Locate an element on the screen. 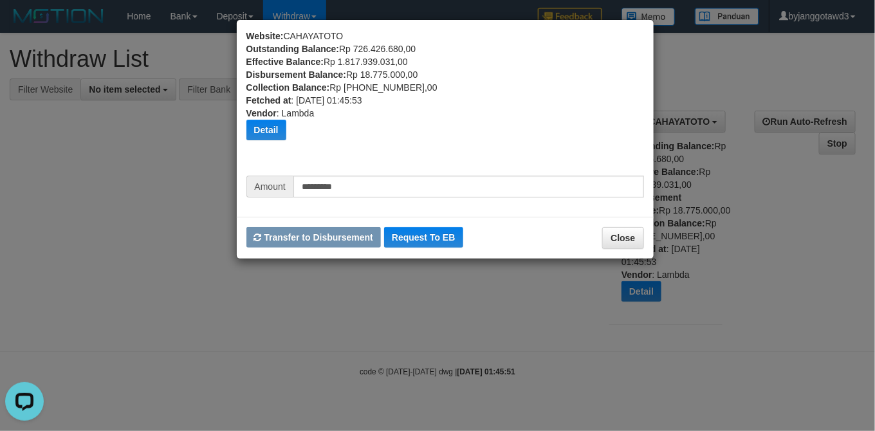 This screenshot has height=431, width=875. button: Detail is located at coordinates (266, 130).